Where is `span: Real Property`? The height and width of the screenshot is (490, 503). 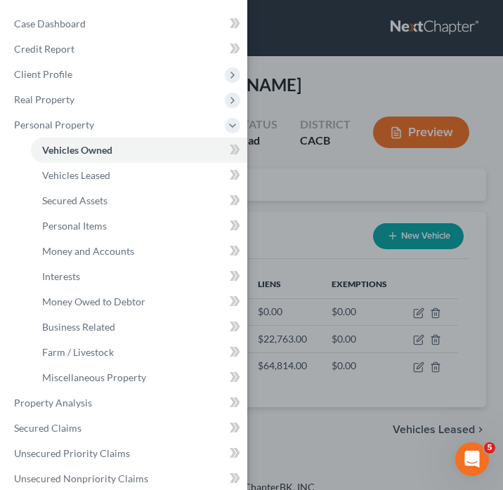
span: Real Property is located at coordinates (44, 99).